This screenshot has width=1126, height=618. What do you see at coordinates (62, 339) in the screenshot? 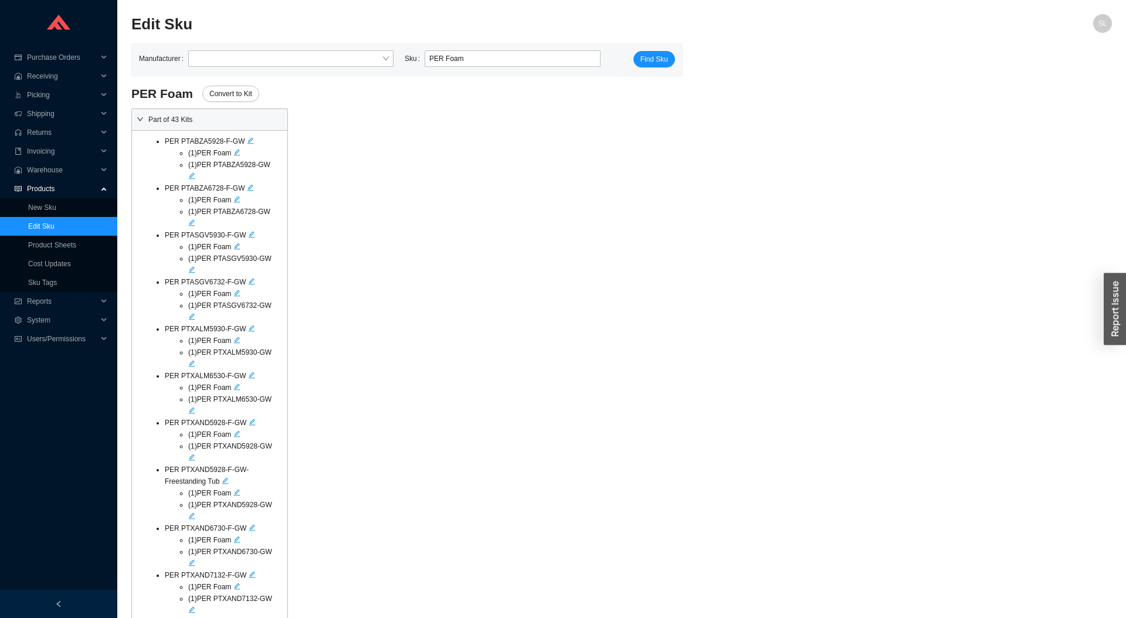
I see `span: Users/Permissions` at bounding box center [62, 339].